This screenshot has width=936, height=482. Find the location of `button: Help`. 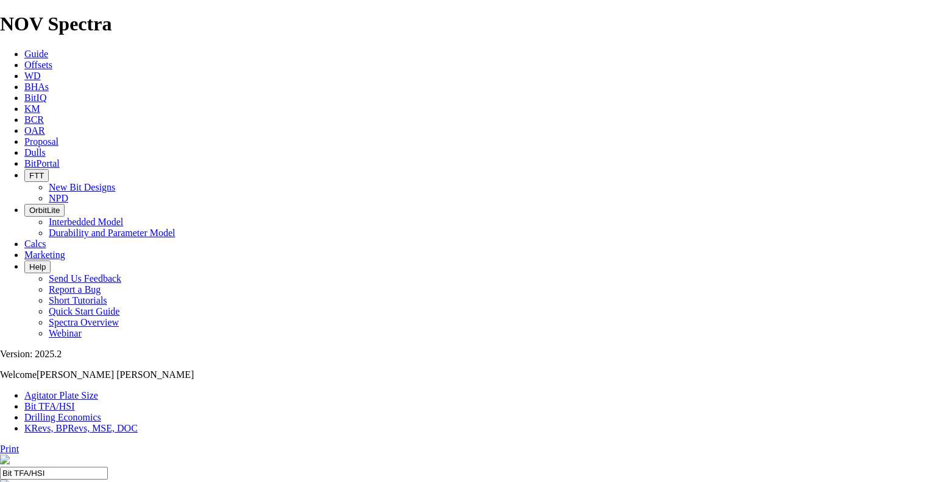

button: Help is located at coordinates (37, 267).